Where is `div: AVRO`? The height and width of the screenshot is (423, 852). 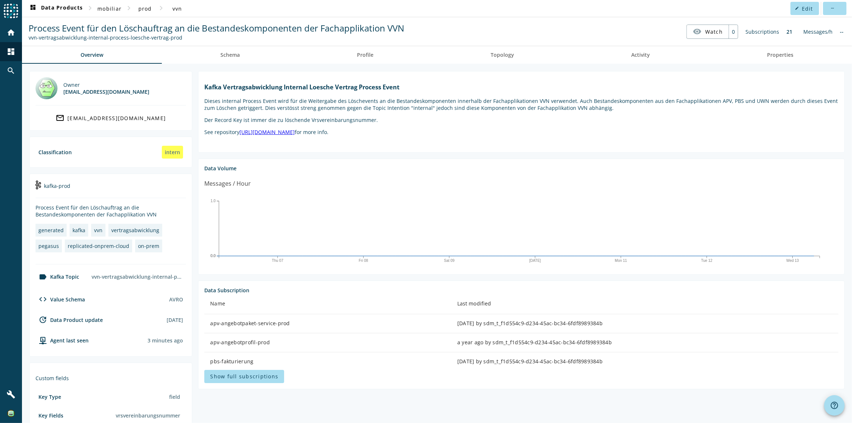
div: AVRO is located at coordinates (176, 299).